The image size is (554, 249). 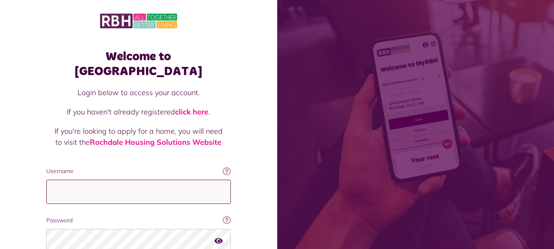 What do you see at coordinates (191, 111) in the screenshot?
I see `a: click here` at bounding box center [191, 111].